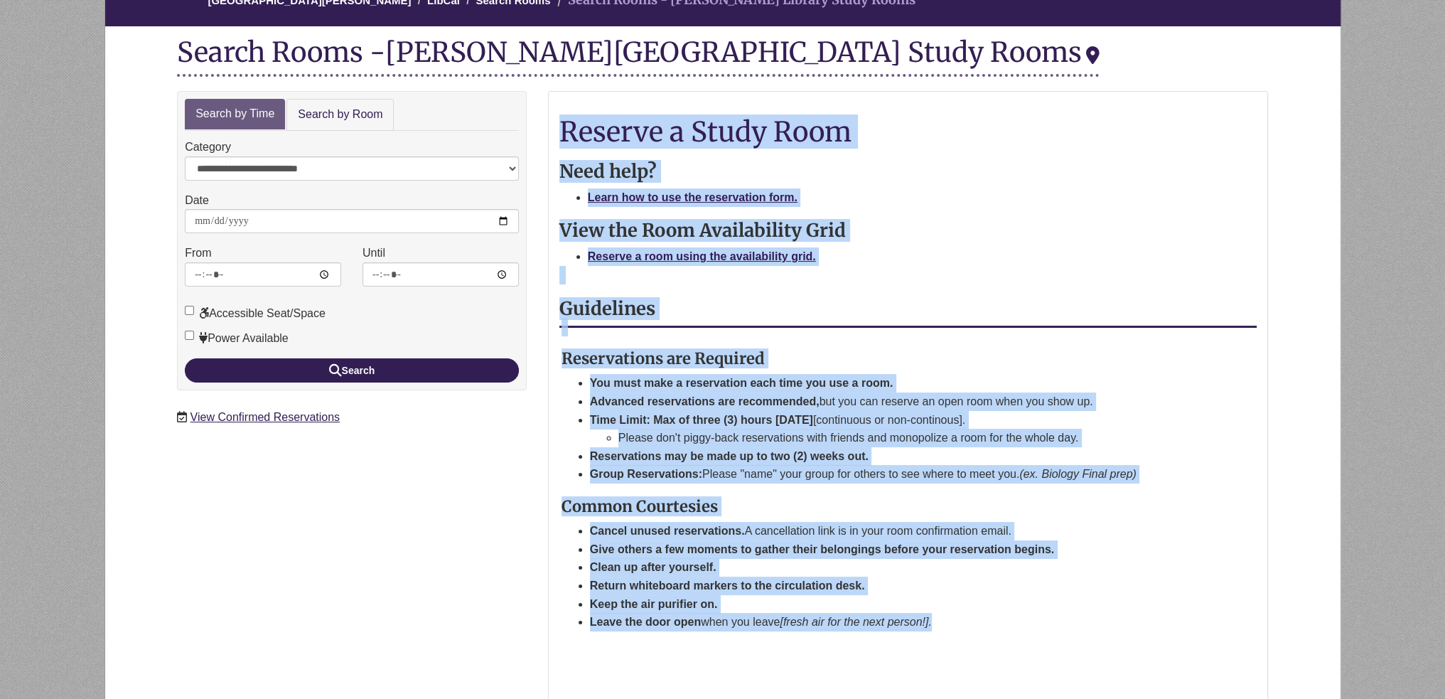 The image size is (1445, 699). I want to click on strong: Reservations are Required, so click(663, 358).